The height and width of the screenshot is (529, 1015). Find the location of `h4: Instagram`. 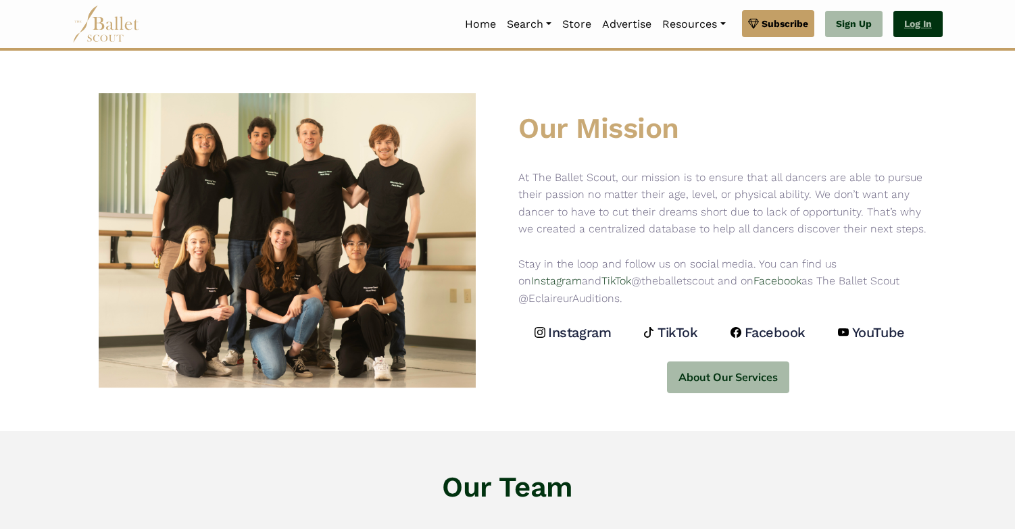

h4: Instagram is located at coordinates (579, 332).